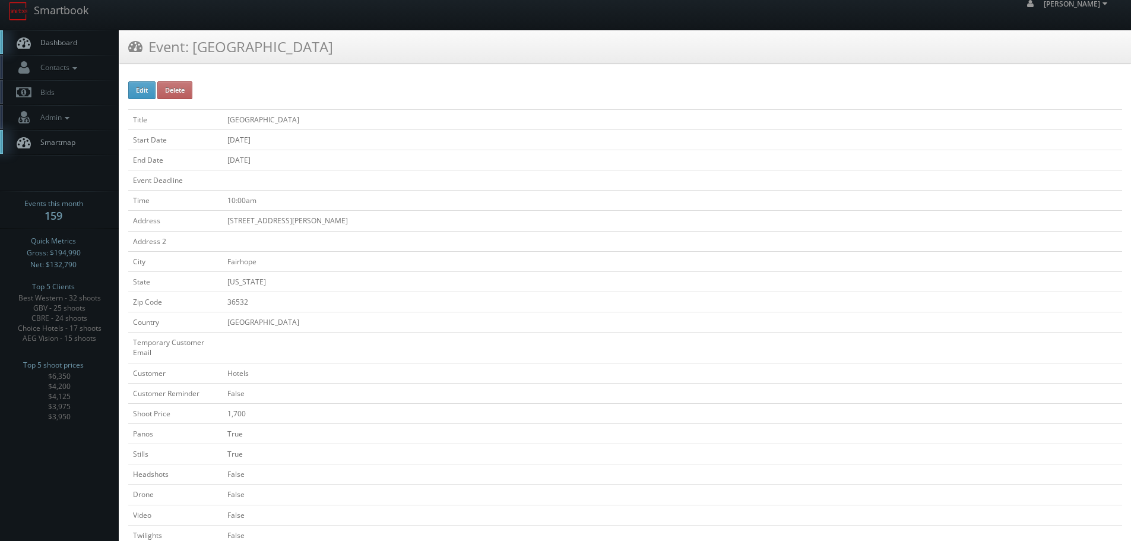 This screenshot has width=1131, height=541. Describe the element at coordinates (45, 92) in the screenshot. I see `span: Bids` at that location.